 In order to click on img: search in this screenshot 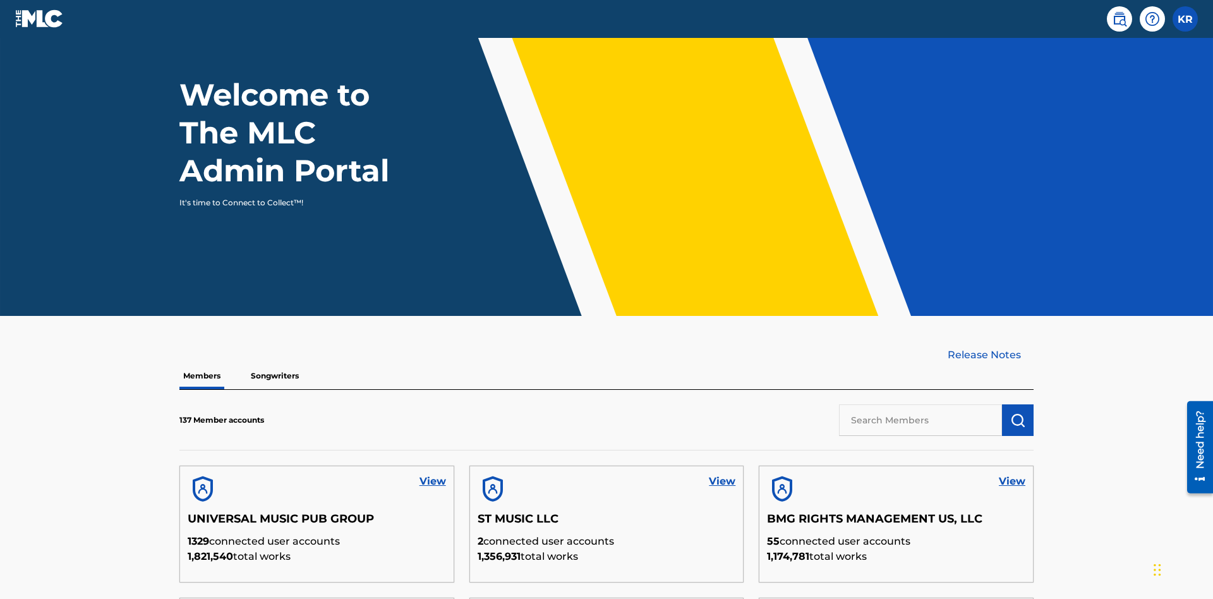, I will do `click(1119, 19)`.